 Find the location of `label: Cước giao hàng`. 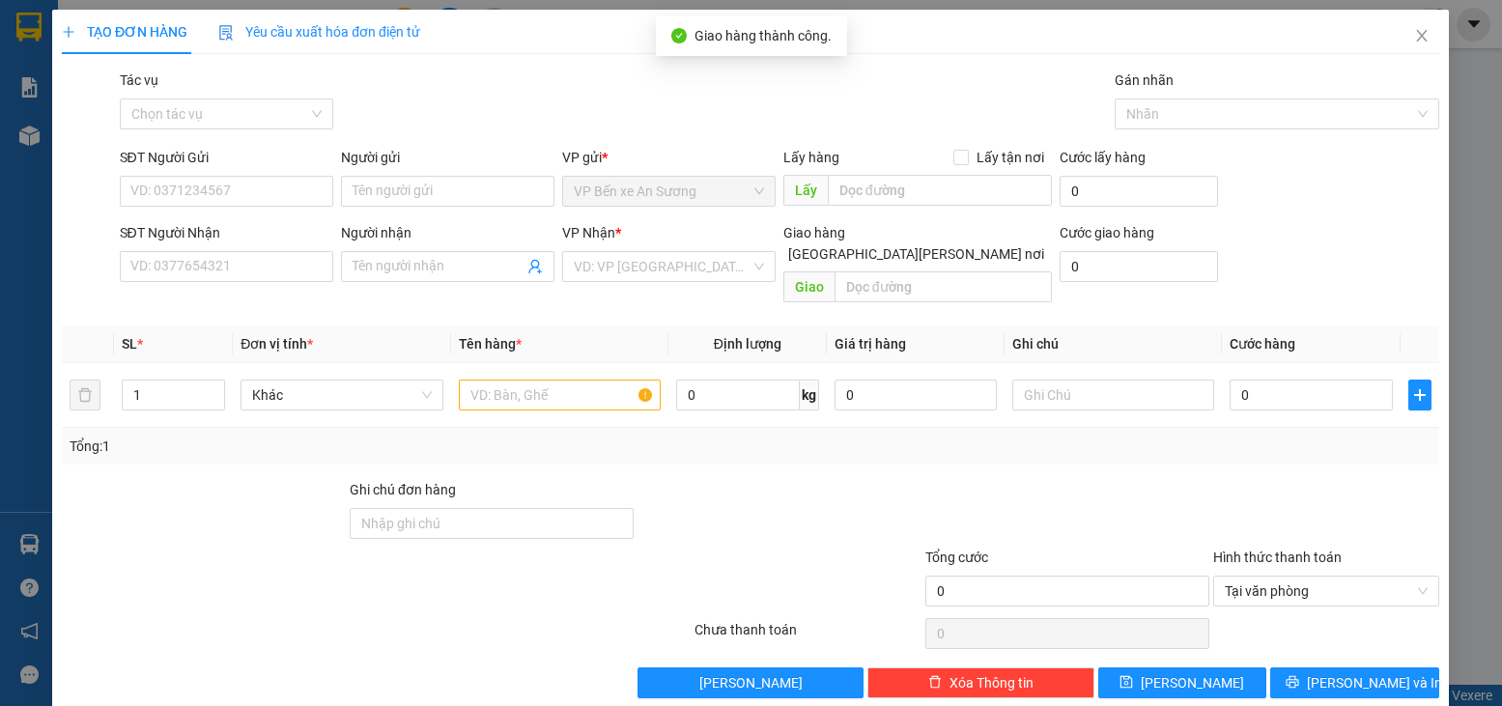

label: Cước giao hàng is located at coordinates (1108, 233).